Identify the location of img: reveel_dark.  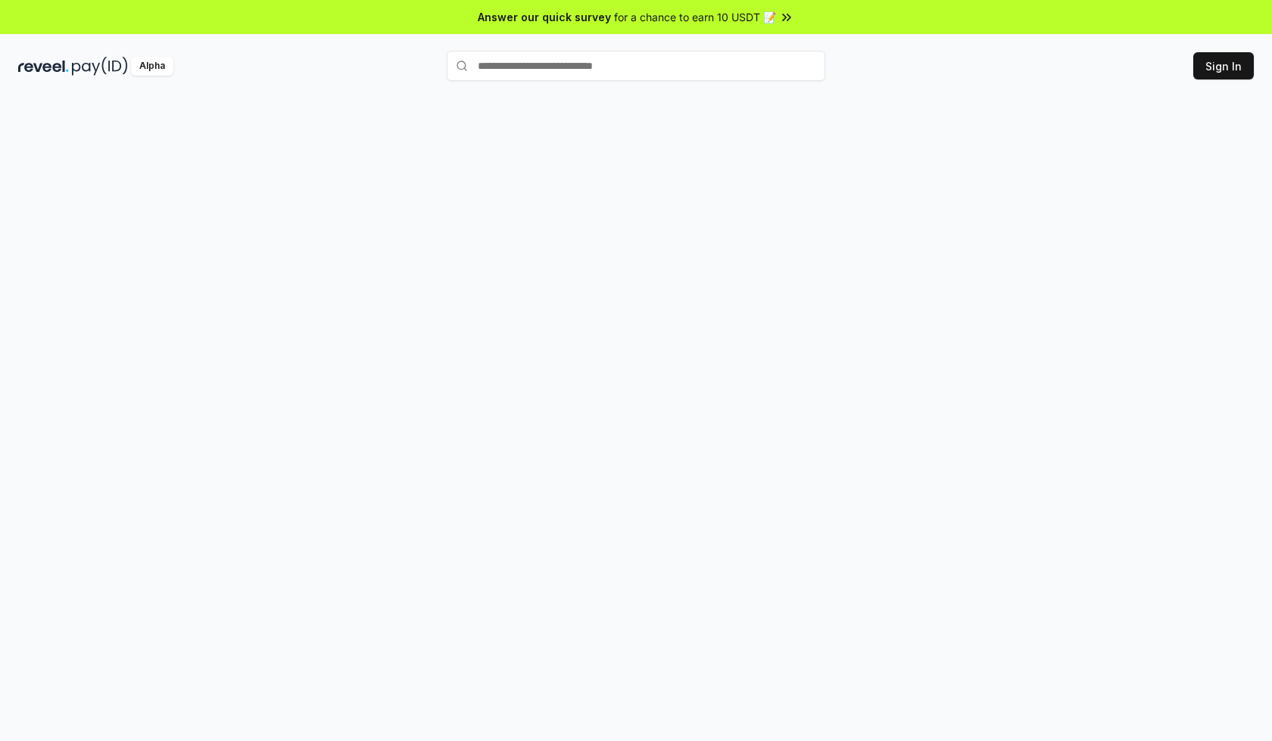
(43, 66).